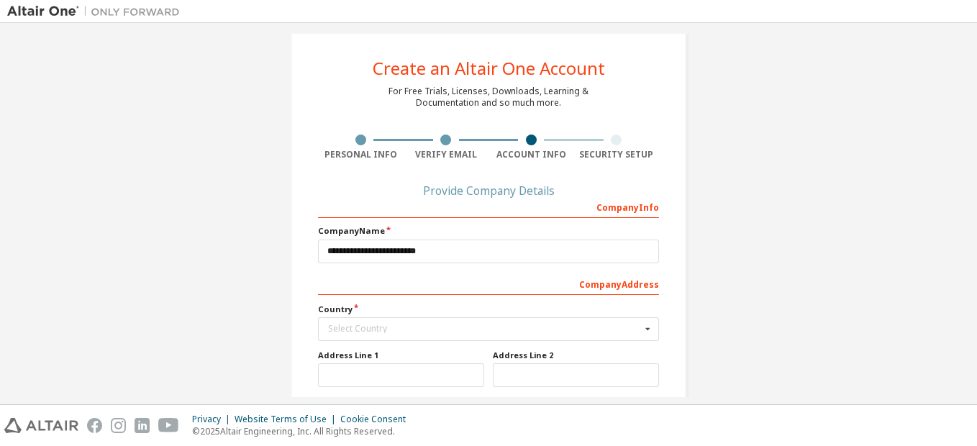 This screenshot has width=977, height=446. Describe the element at coordinates (489, 207) in the screenshot. I see `div: Company Info` at that location.